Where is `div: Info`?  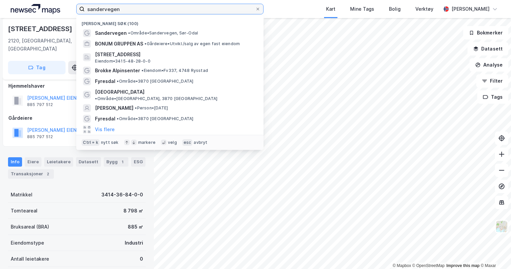
div: Info is located at coordinates (15, 162).